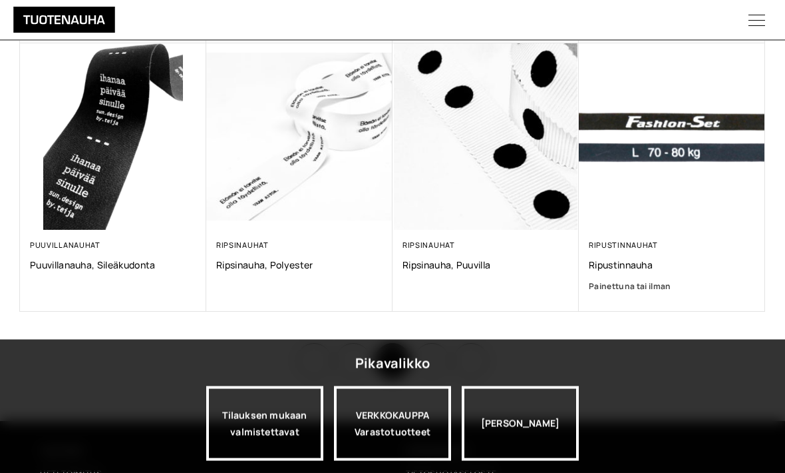 This screenshot has height=473, width=785. I want to click on span: Ripustinnauha, so click(672, 265).